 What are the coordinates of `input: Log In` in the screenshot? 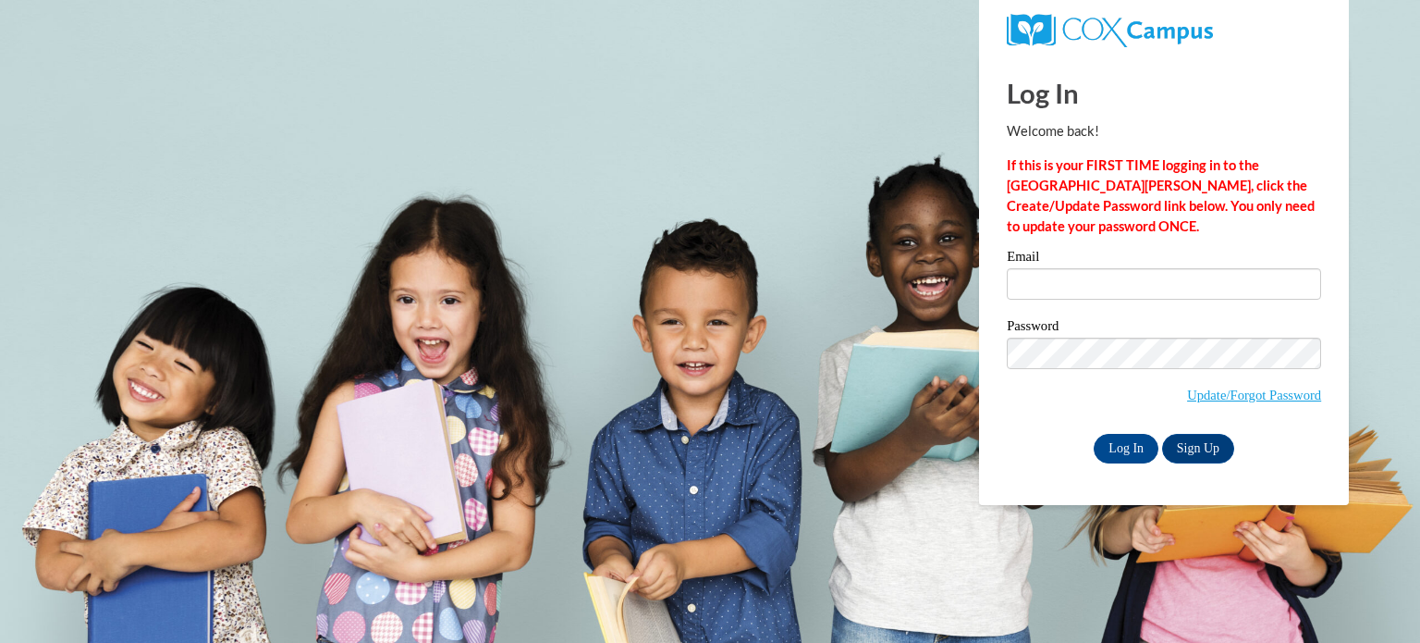 It's located at (1126, 448).